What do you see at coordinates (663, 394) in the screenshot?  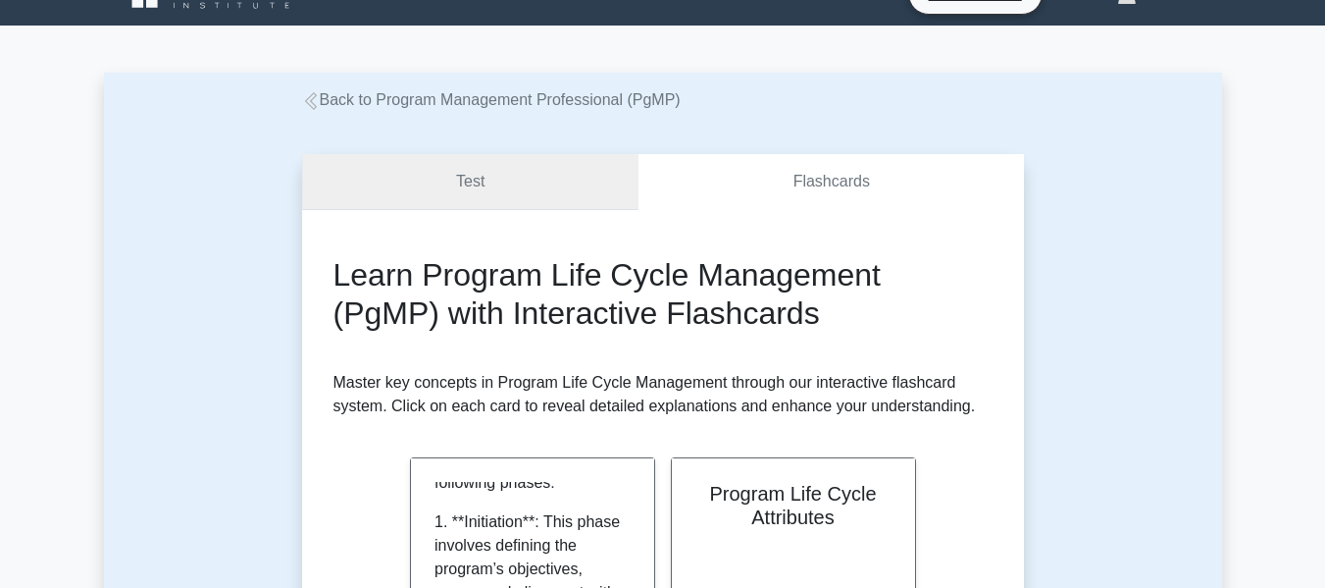 I see `p: Master key concepts in Program Life Cycle Management through our interactive flashcard system. Cl...` at bounding box center [663, 394].